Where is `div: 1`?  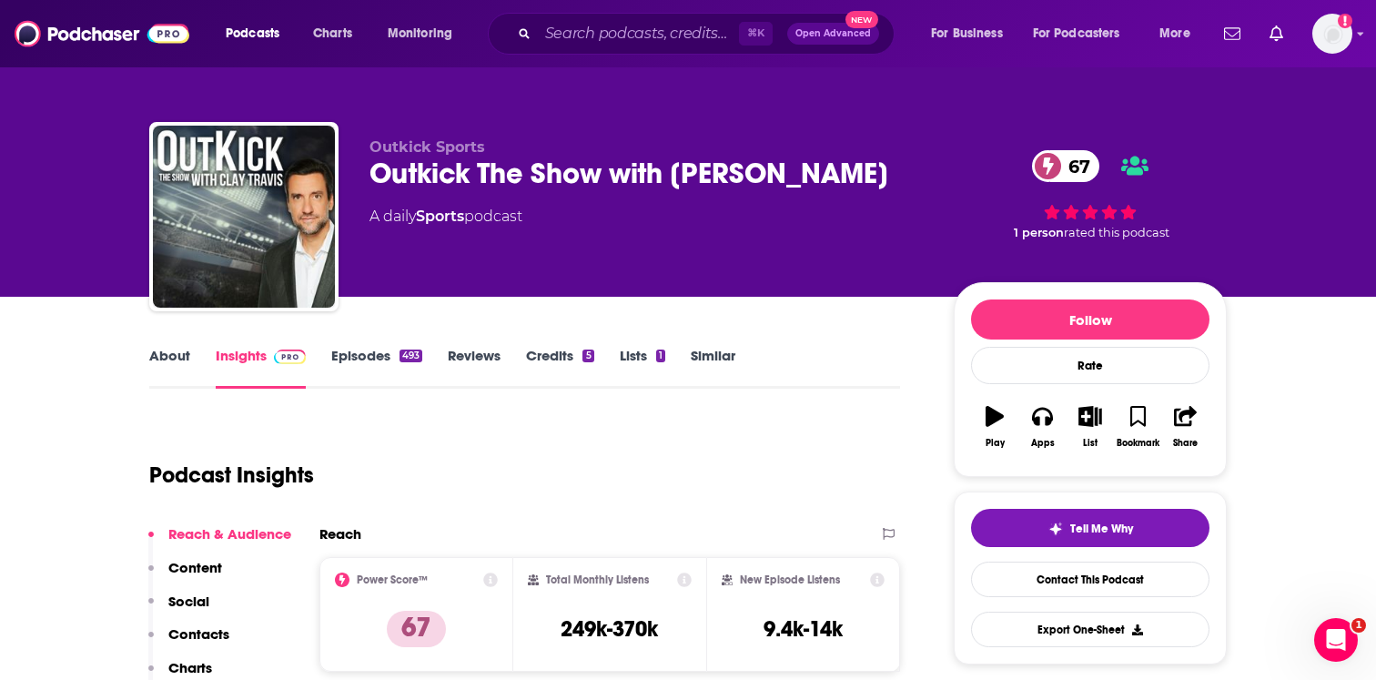 div: 1 is located at coordinates (661, 356).